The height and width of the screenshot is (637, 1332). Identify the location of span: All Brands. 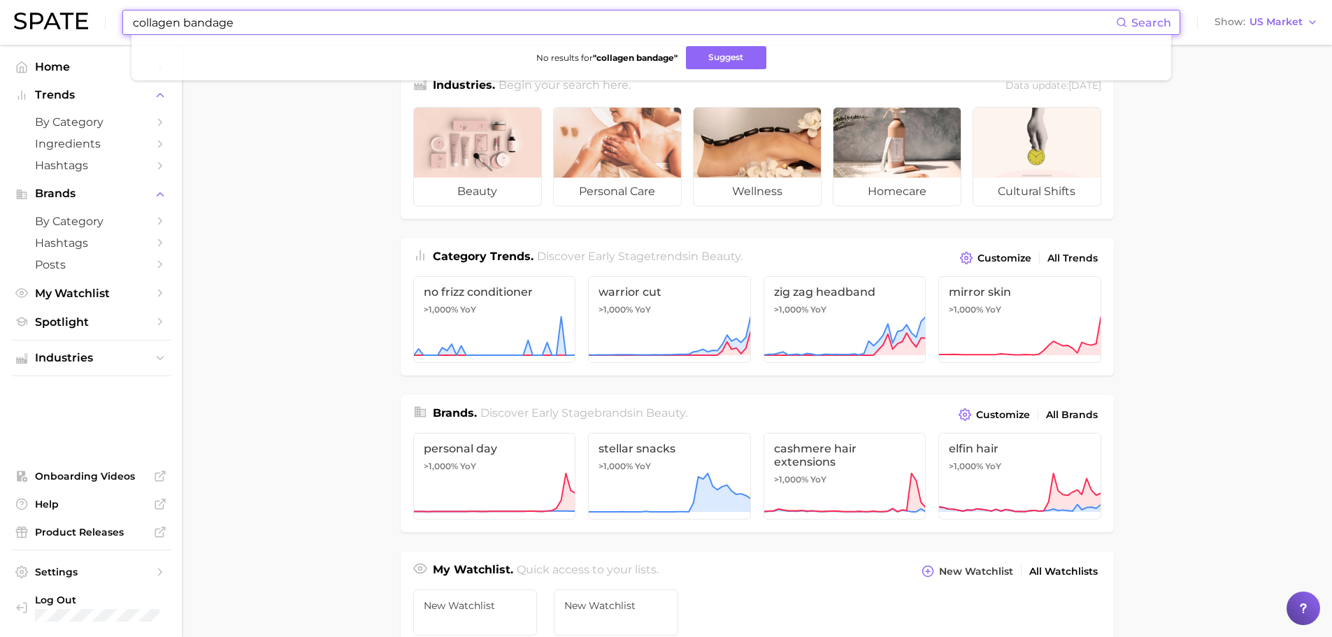
(1072, 415).